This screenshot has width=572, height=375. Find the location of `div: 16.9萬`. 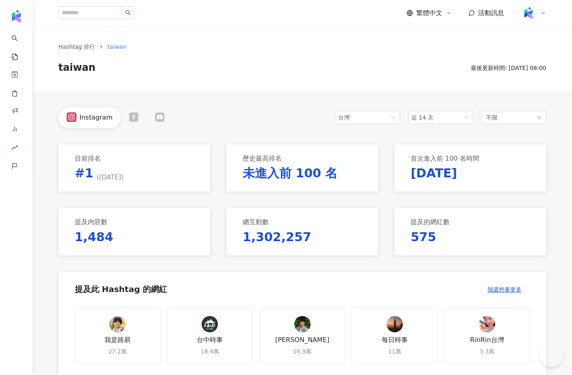

div: 16.9萬 is located at coordinates (302, 352).